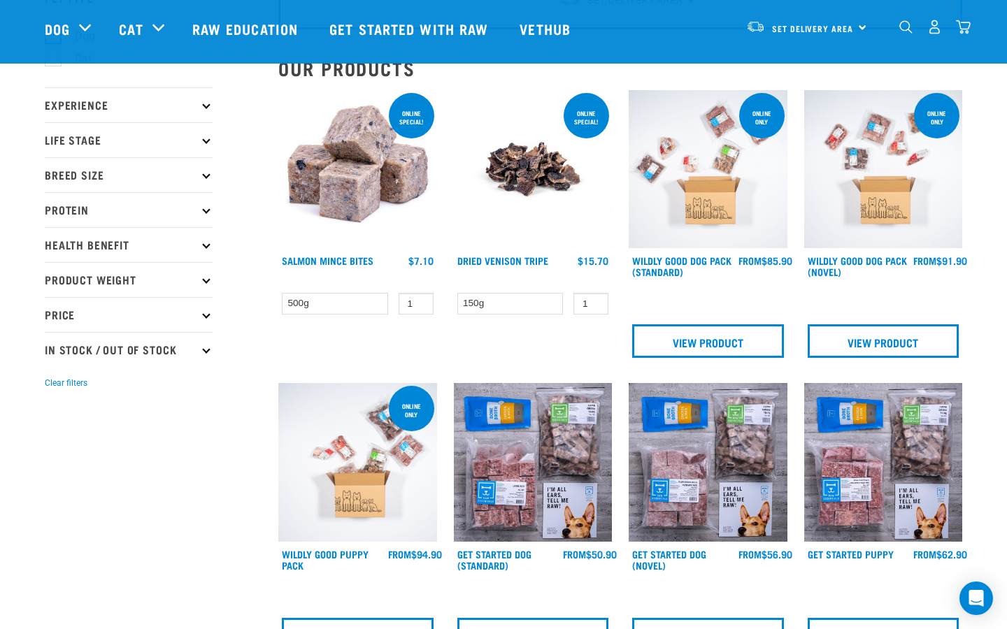 Image resolution: width=1007 pixels, height=629 pixels. Describe the element at coordinates (708, 462) in the screenshot. I see `img: NSP Dog Novel Update` at that location.